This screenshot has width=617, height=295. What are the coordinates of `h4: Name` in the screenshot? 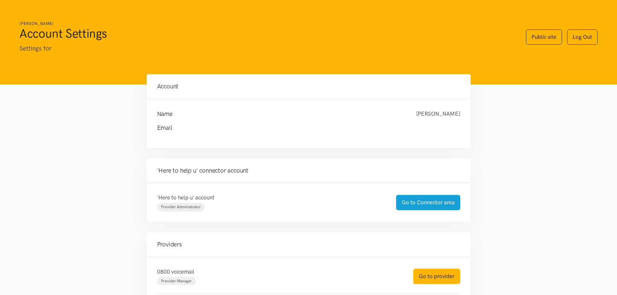 It's located at (280, 114).